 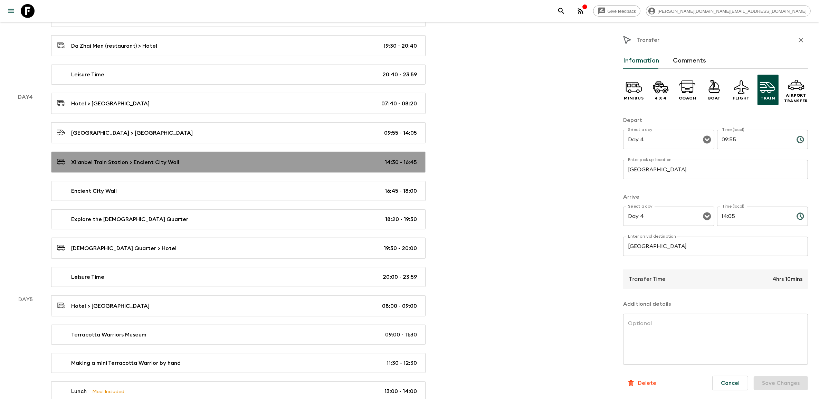 I want to click on button: Comments, so click(x=690, y=61).